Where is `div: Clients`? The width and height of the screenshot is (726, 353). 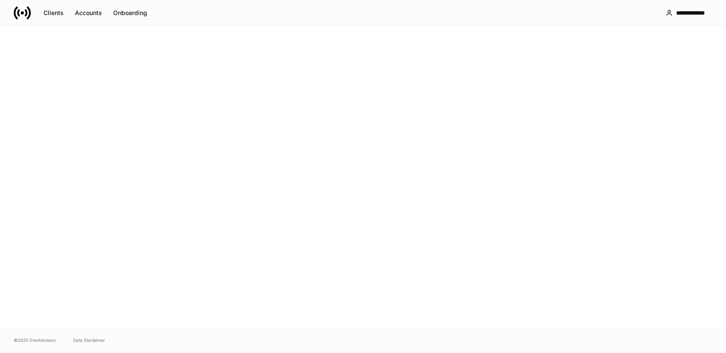
div: Clients is located at coordinates (53, 13).